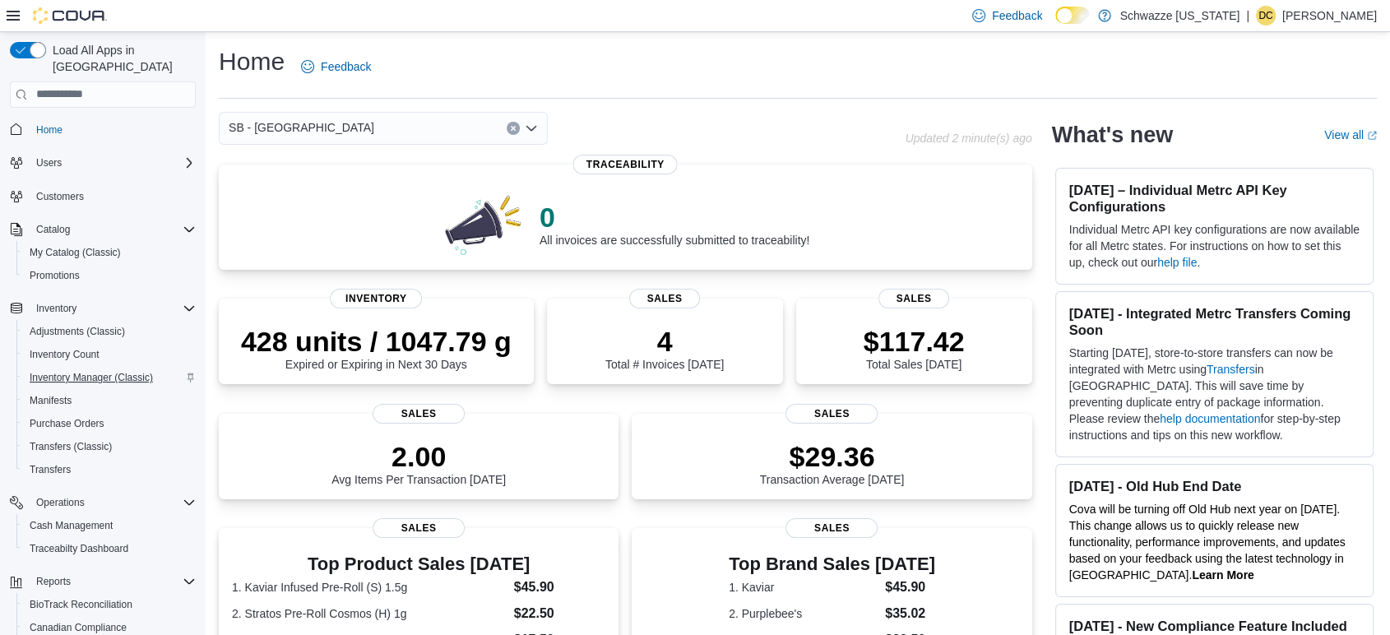 Image resolution: width=1390 pixels, height=635 pixels. What do you see at coordinates (803, 613) in the screenshot?
I see `dt: 2. Purplebee's` at bounding box center [803, 613].